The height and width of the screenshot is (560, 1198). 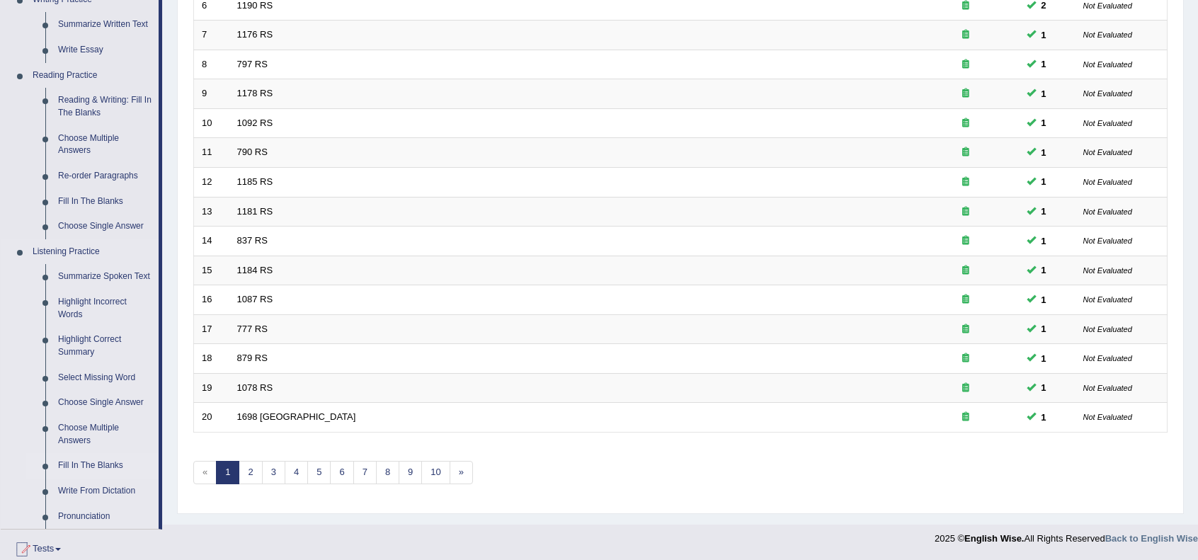 What do you see at coordinates (365, 472) in the screenshot?
I see `a: 7` at bounding box center [365, 472].